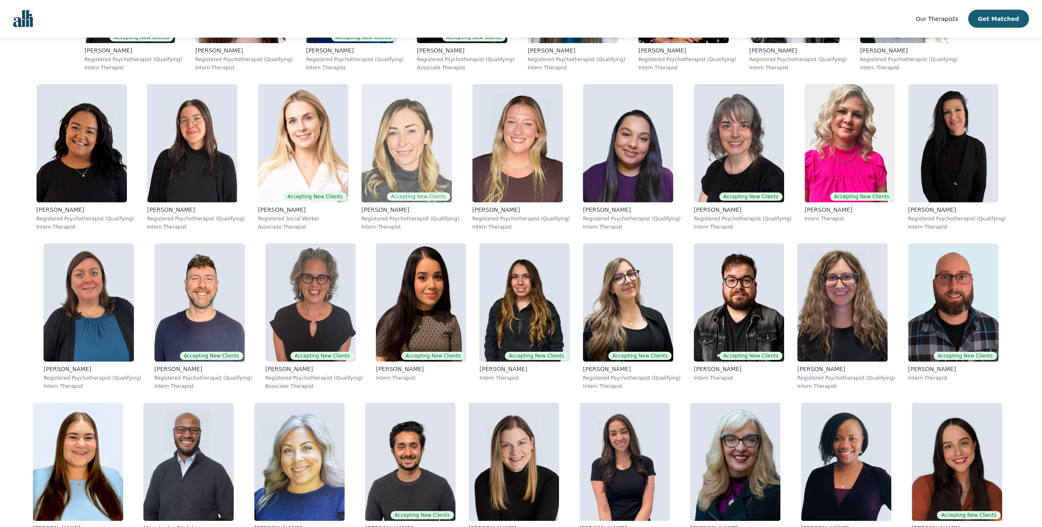  I want to click on img: Ashley_Chand, so click(628, 143).